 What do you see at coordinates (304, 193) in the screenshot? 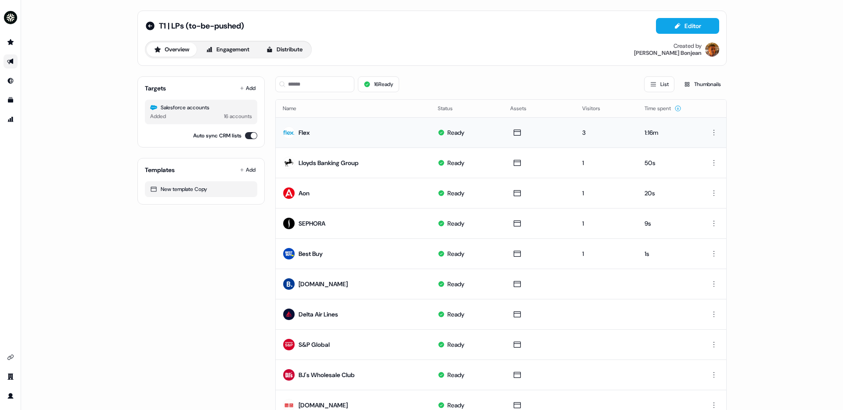
I see `div: Aon` at bounding box center [304, 193].